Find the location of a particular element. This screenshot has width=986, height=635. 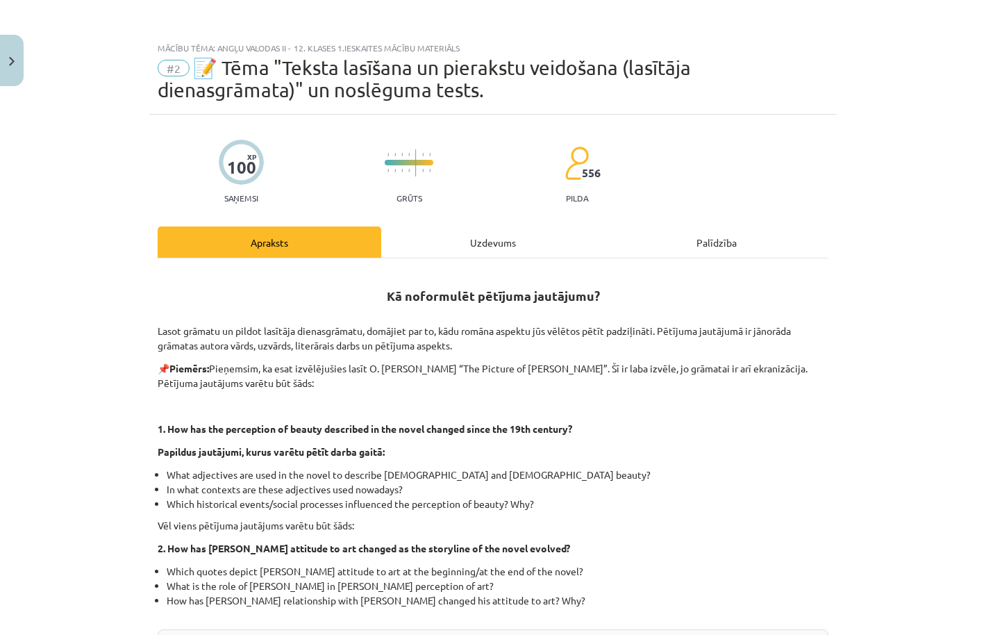

span: #2 is located at coordinates (174, 68).